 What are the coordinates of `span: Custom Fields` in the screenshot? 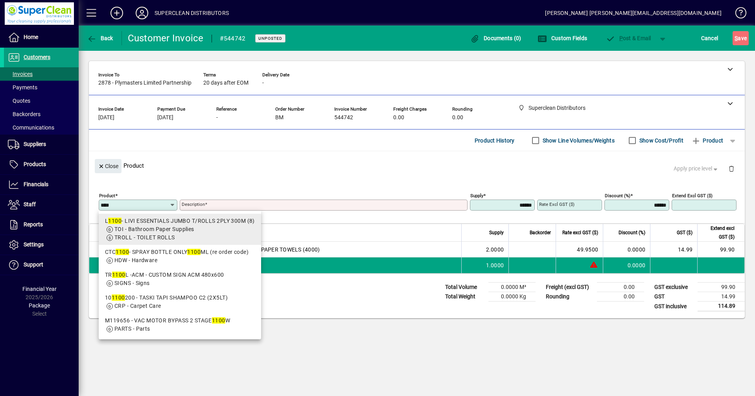 It's located at (563, 38).